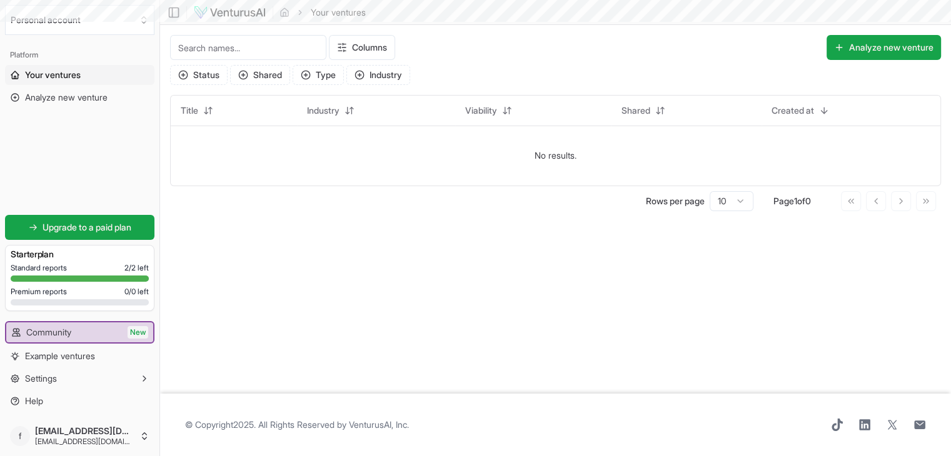  What do you see at coordinates (79, 227) in the screenshot?
I see `a: Upgrade to a paid plan` at bounding box center [79, 227].